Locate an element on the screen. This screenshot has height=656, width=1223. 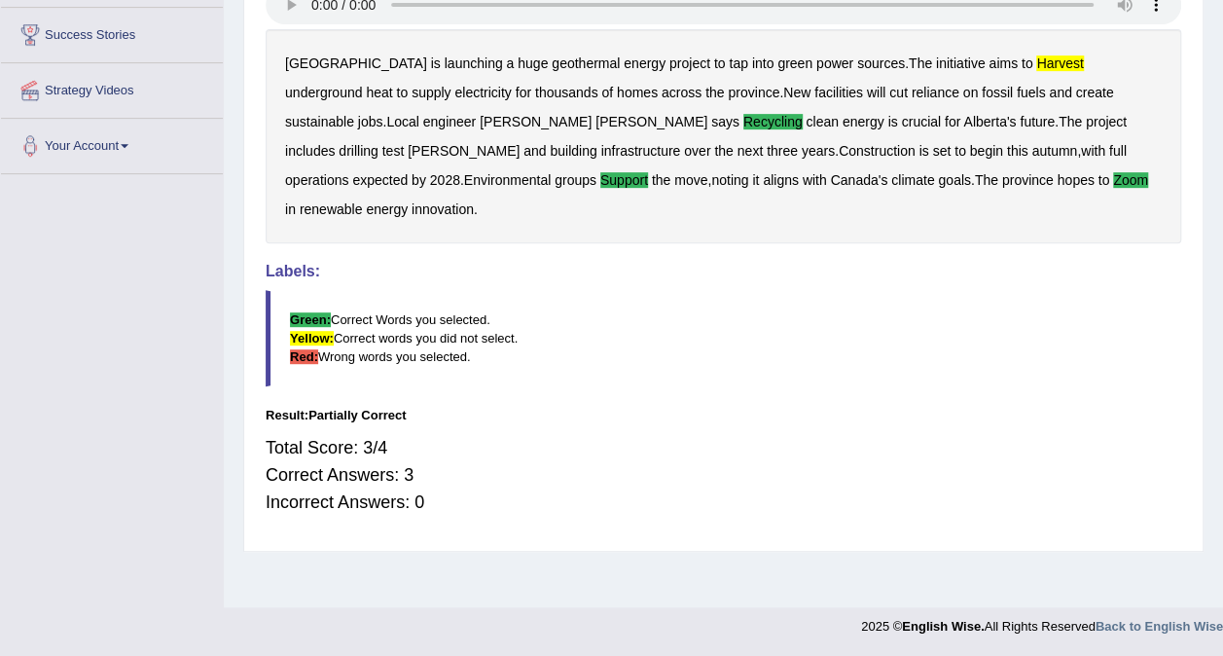
b: huge is located at coordinates (532, 63).